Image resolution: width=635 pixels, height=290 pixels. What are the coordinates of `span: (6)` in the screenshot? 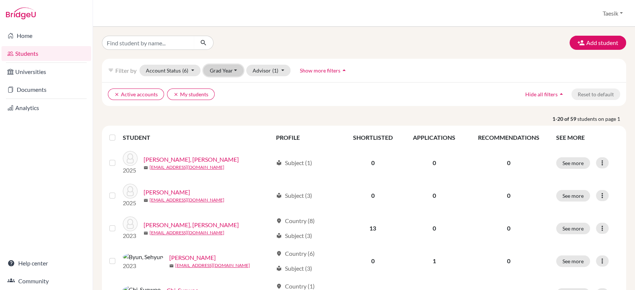 It's located at (185, 70).